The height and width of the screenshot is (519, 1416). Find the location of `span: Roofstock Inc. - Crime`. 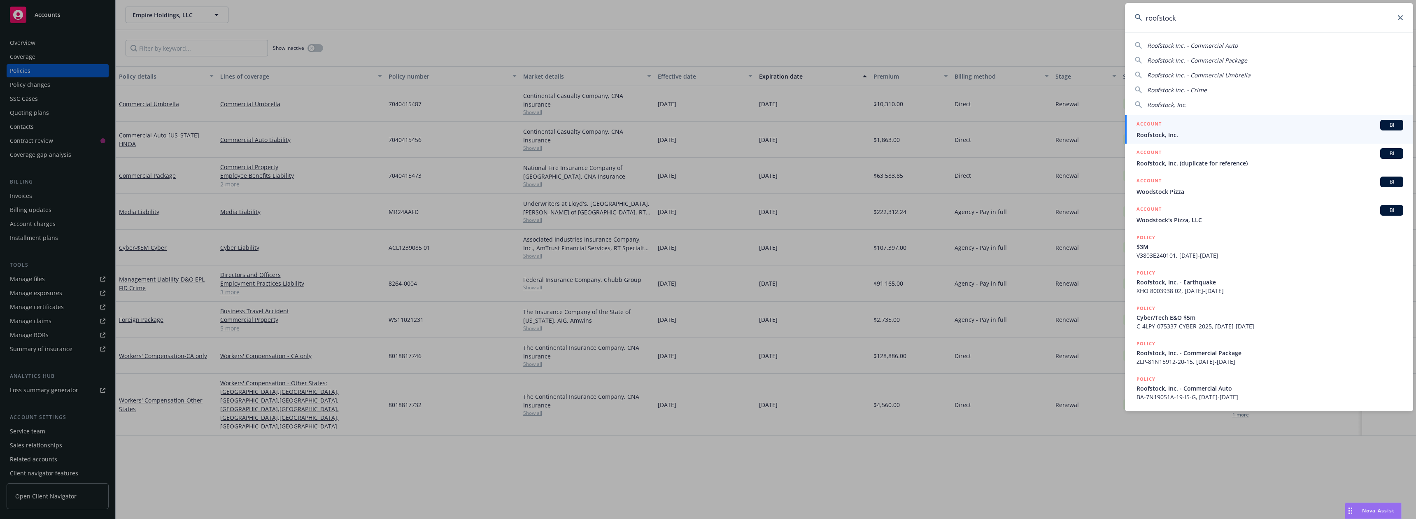

span: Roofstock Inc. - Crime is located at coordinates (1177, 90).